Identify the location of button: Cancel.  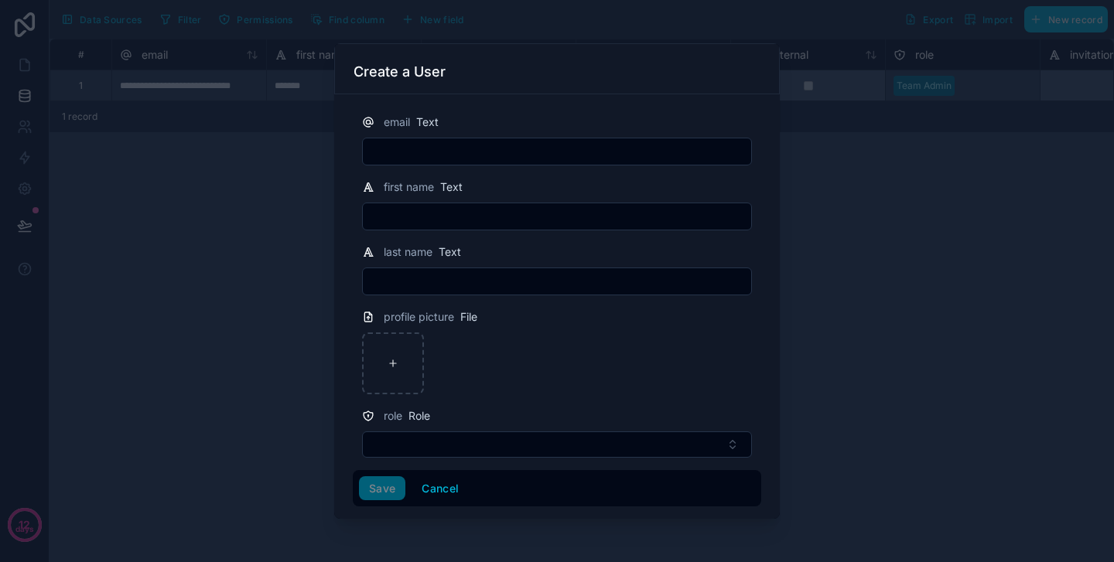
(440, 489).